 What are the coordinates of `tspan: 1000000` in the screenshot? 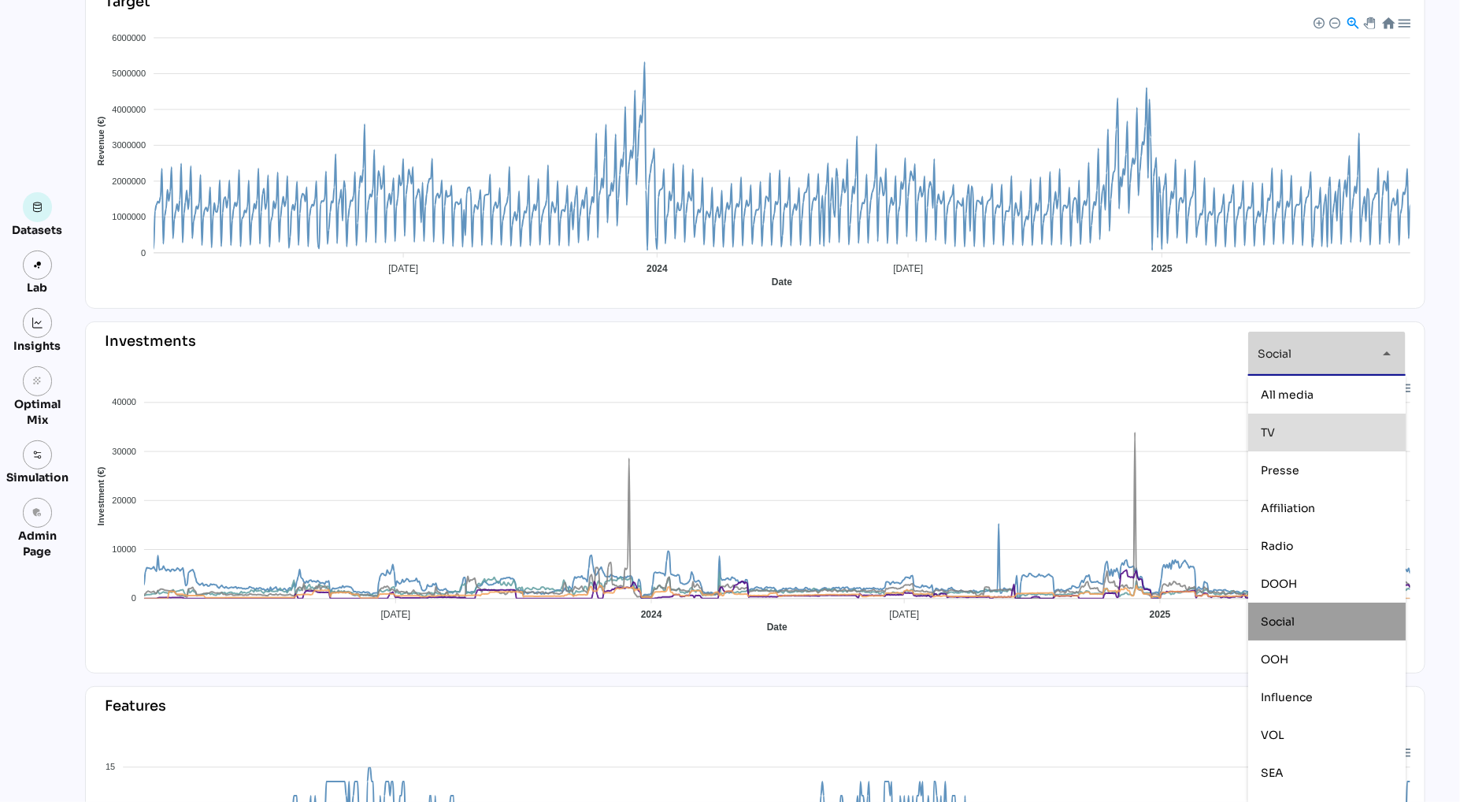 It's located at (128, 217).